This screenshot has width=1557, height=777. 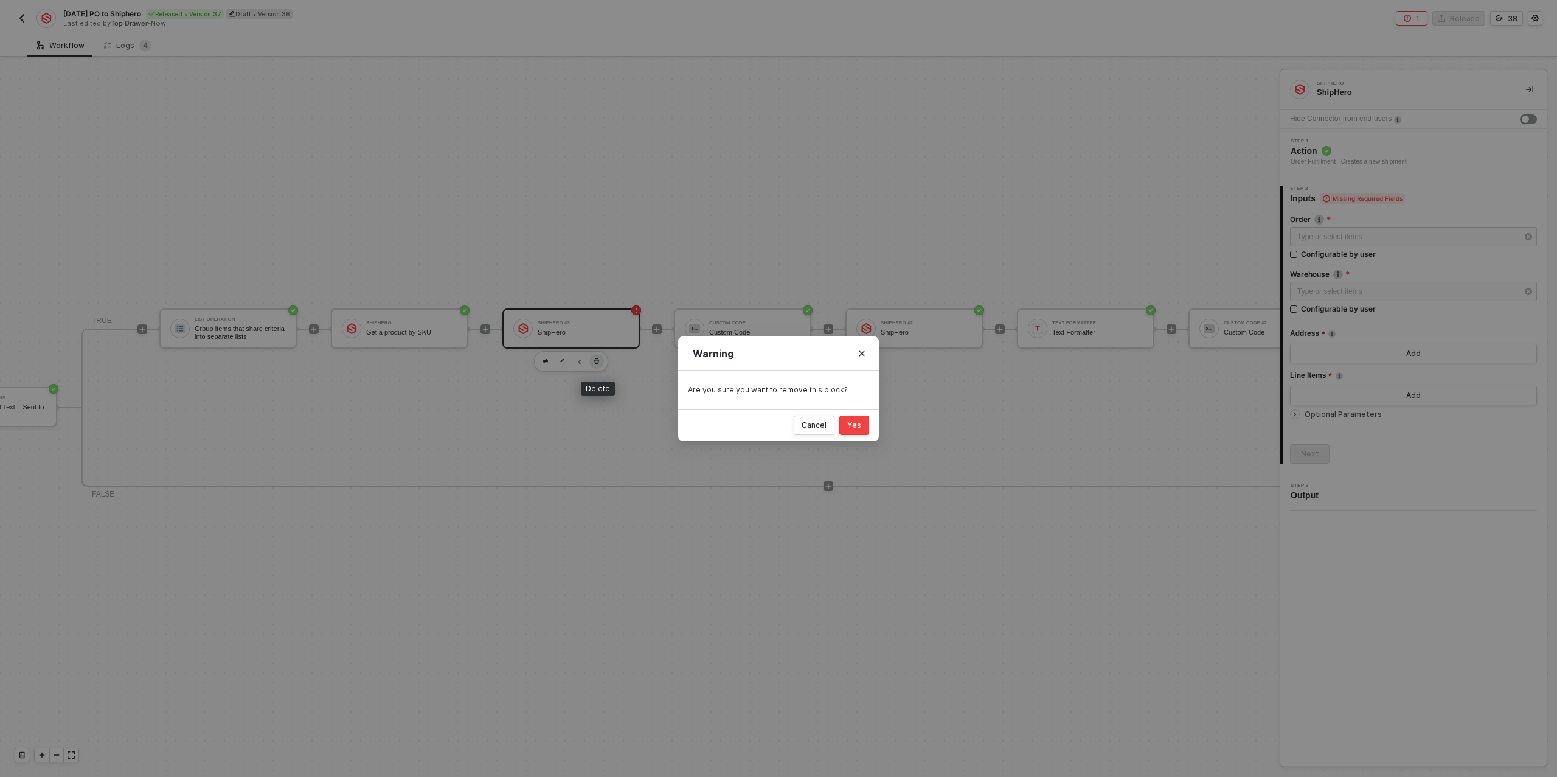 I want to click on div: ShipHero #3, so click(x=583, y=323).